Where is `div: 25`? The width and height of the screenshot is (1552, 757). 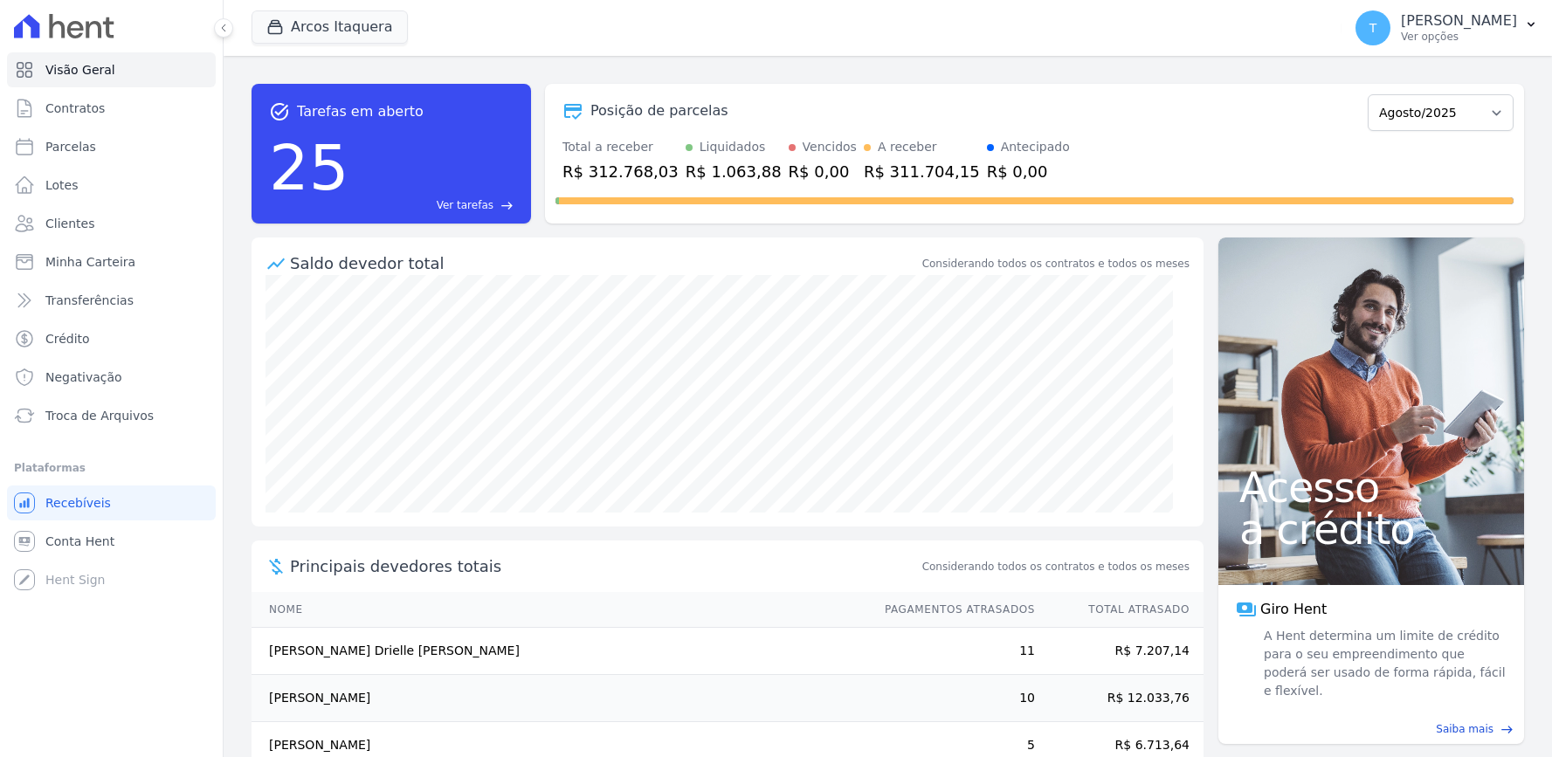 div: 25 is located at coordinates (309, 168).